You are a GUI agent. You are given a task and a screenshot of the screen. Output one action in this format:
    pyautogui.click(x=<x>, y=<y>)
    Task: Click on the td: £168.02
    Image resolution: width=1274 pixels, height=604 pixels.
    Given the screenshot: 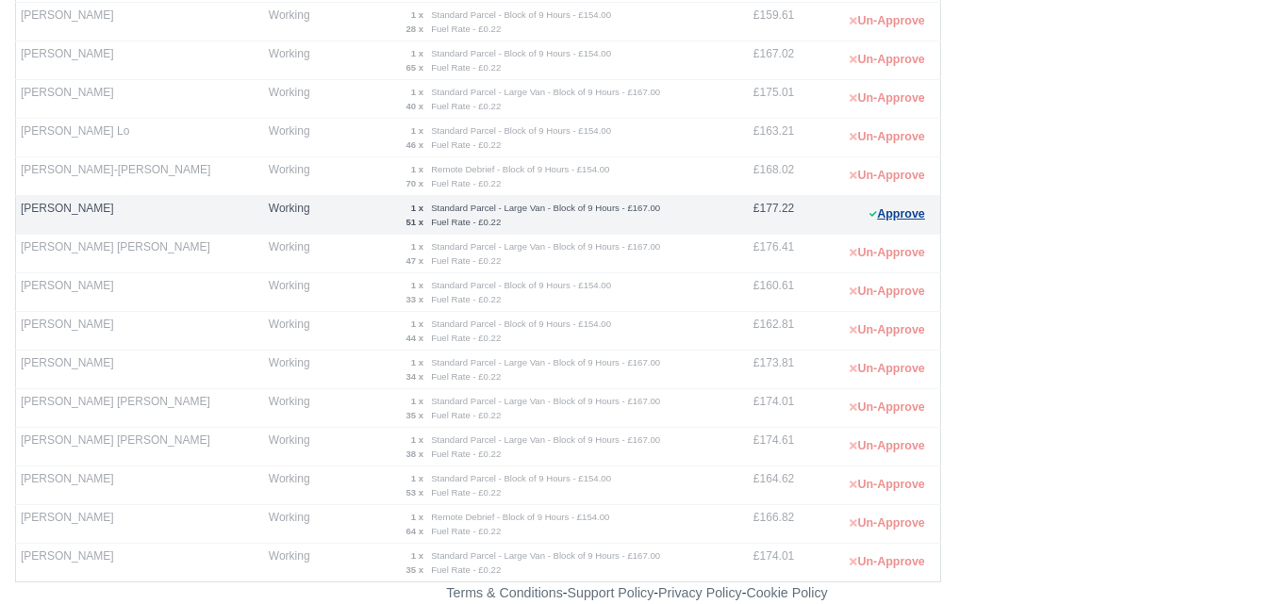 What is the action you would take?
    pyautogui.click(x=753, y=176)
    